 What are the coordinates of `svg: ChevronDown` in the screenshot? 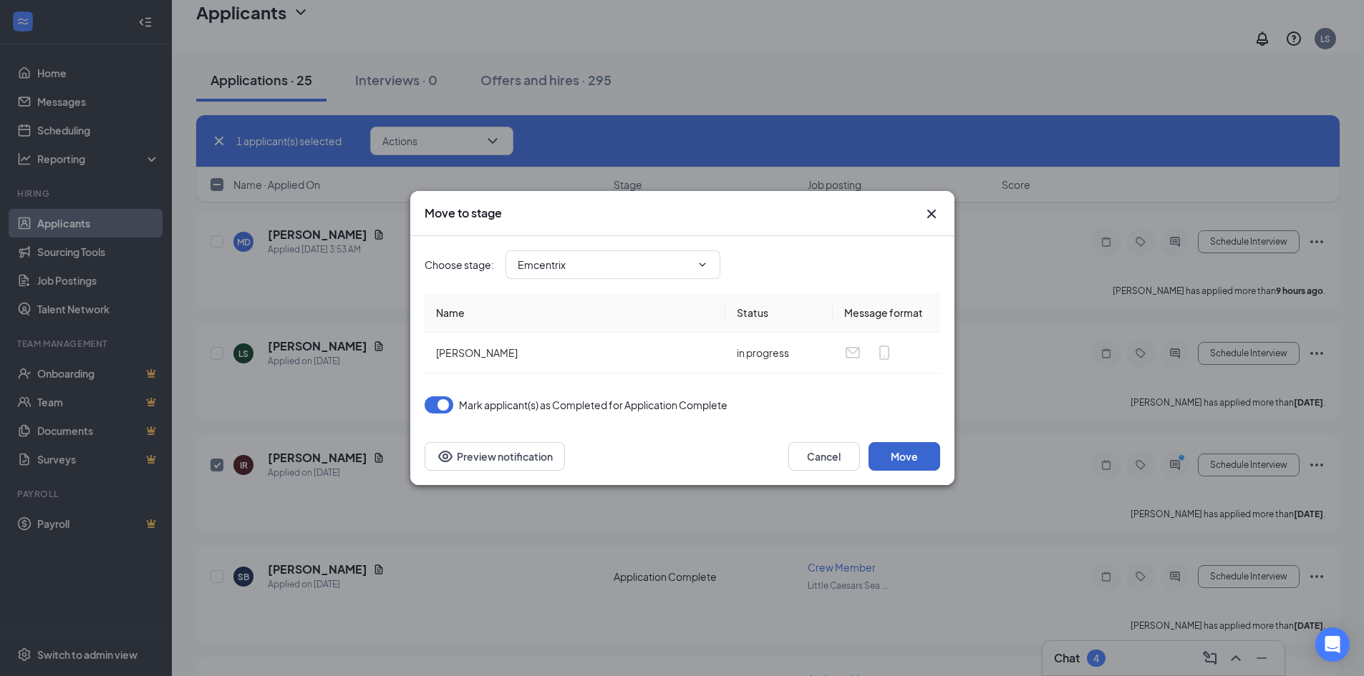 It's located at (702, 265).